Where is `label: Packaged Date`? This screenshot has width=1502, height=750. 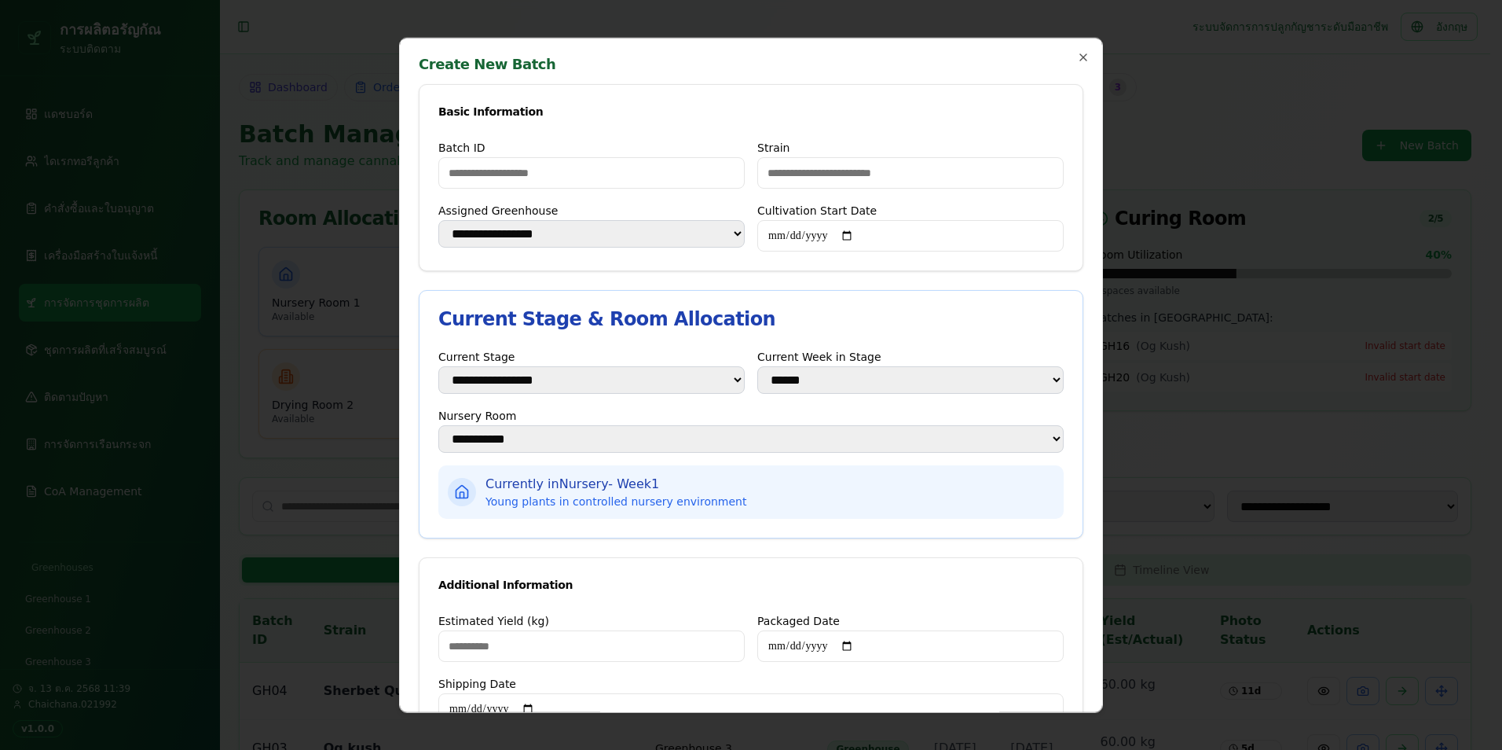 label: Packaged Date is located at coordinates (798, 621).